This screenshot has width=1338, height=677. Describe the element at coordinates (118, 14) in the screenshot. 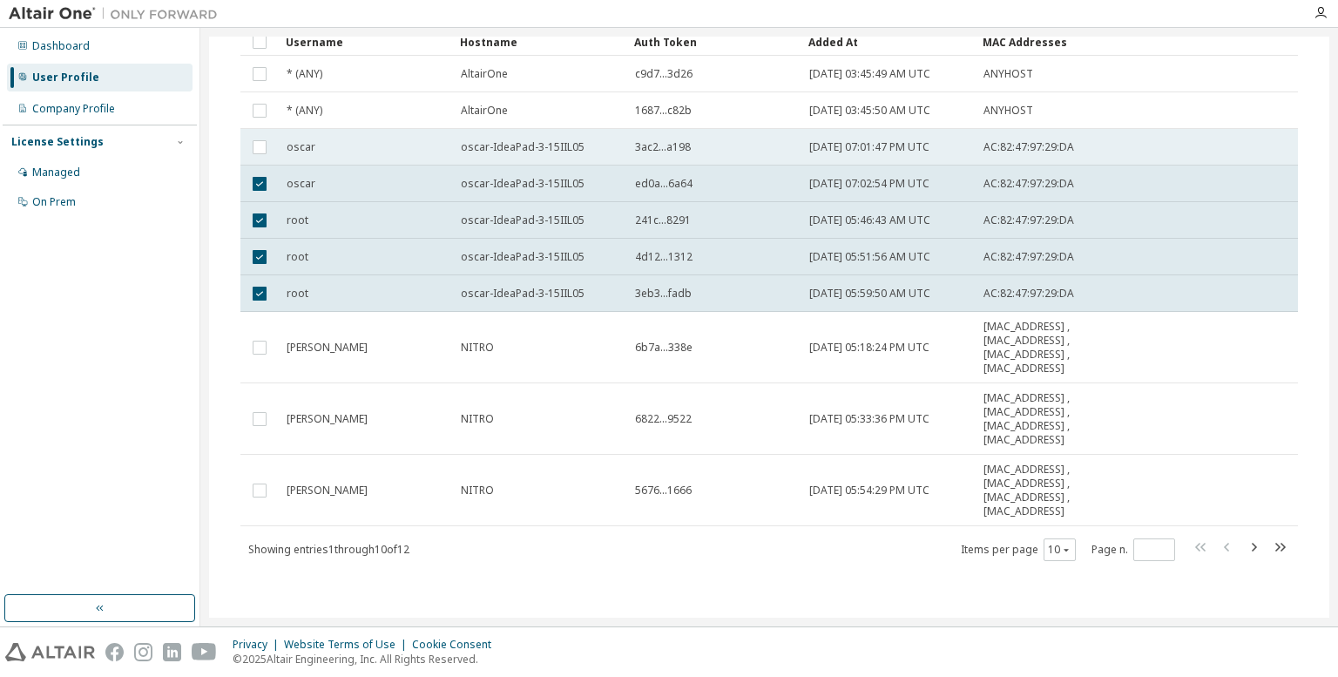

I see `img: Altair One` at that location.